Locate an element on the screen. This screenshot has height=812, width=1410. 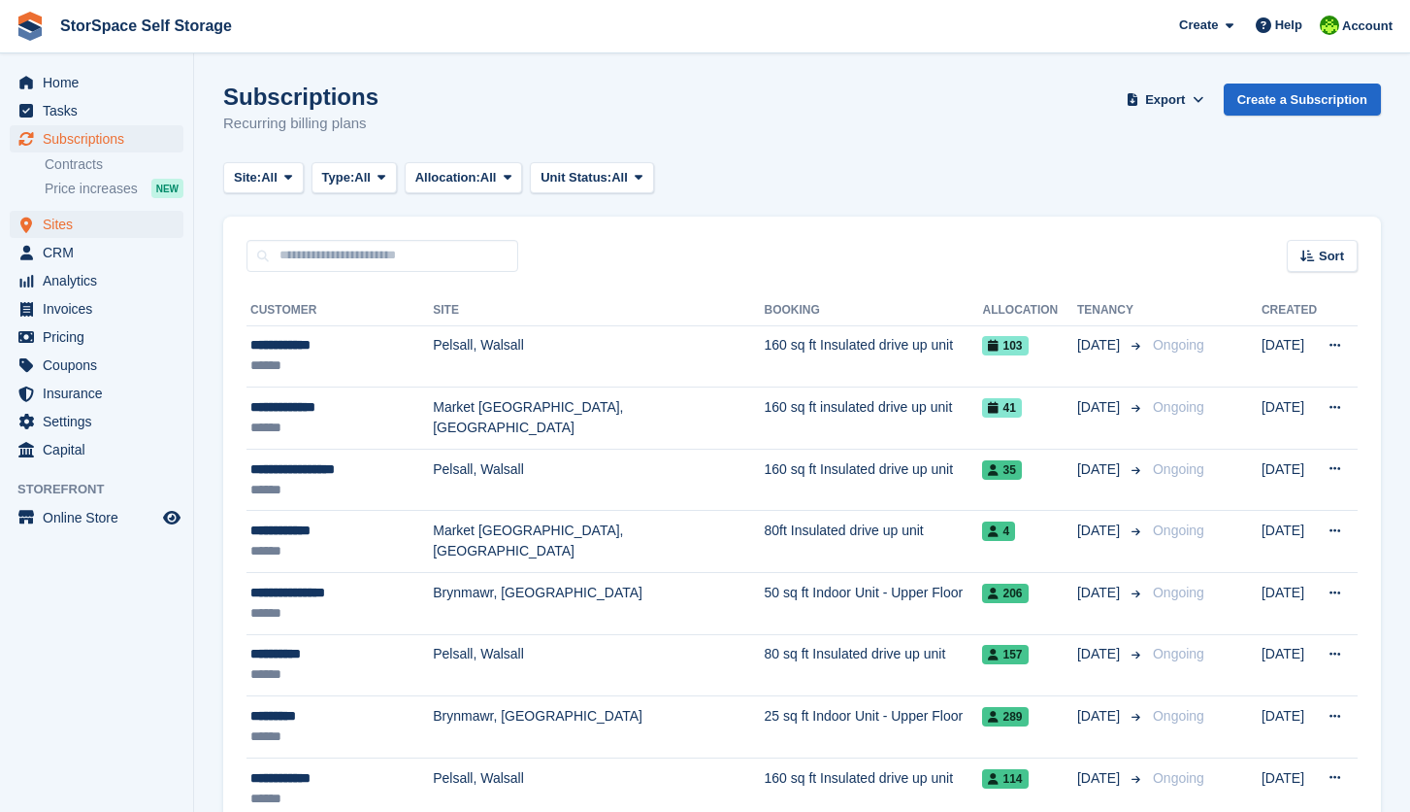
span: Unit Status: is located at coordinates (576, 178).